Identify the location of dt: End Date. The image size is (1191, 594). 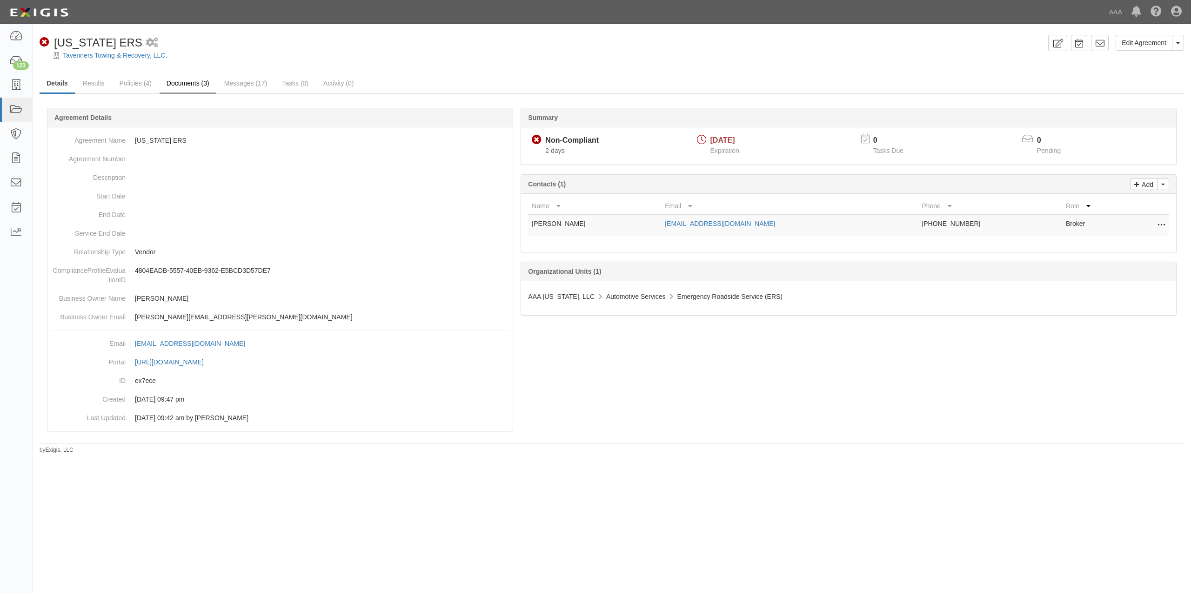
(88, 213).